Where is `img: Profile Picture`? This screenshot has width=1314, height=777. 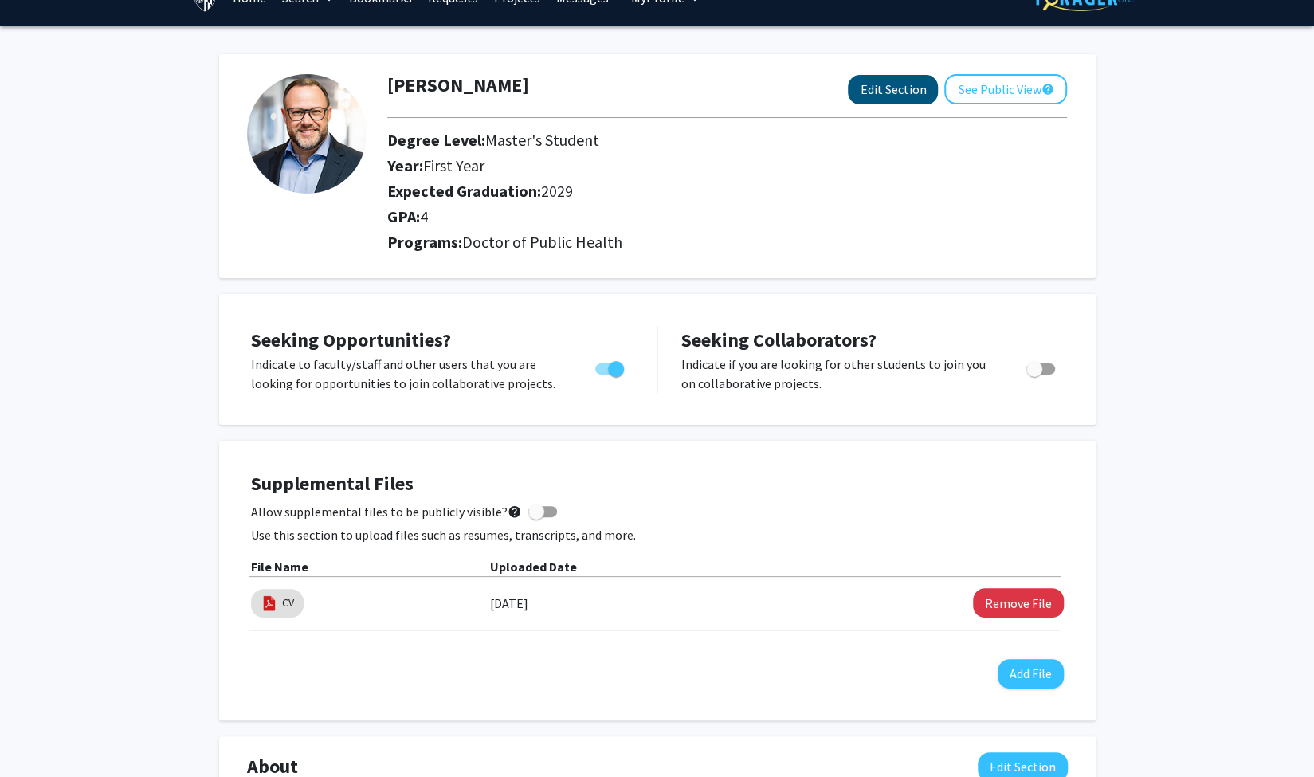 img: Profile Picture is located at coordinates (307, 134).